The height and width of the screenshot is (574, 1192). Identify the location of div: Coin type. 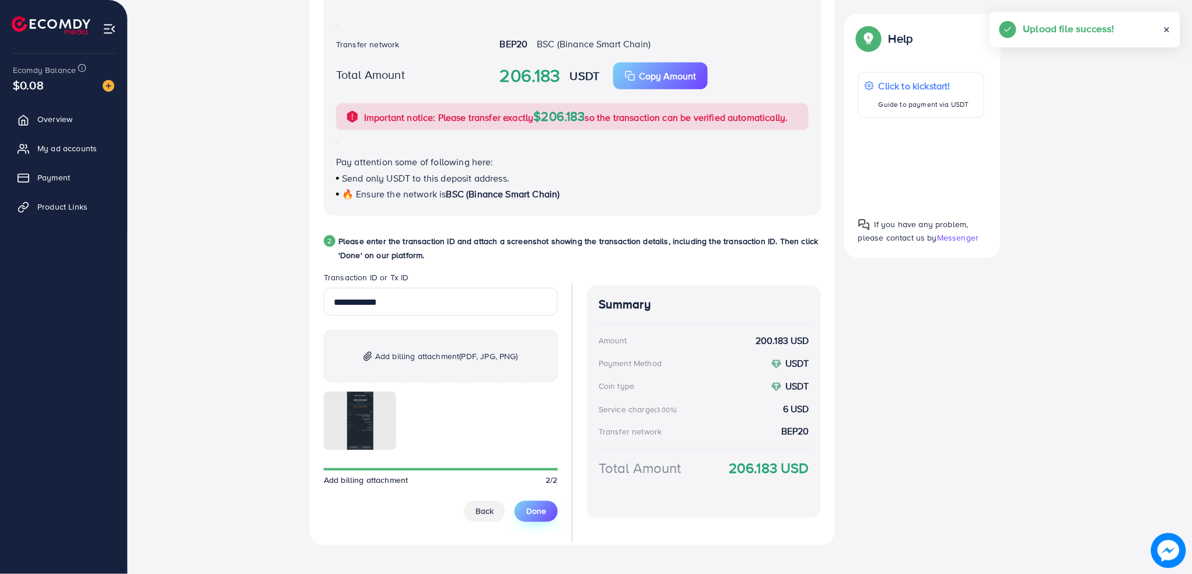
(616, 386).